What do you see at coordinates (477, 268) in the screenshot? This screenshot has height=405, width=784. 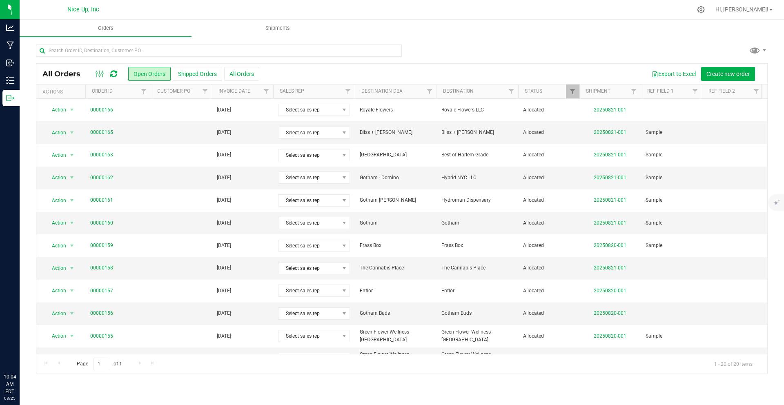 I see `span: The Cannabis Place` at bounding box center [477, 268].